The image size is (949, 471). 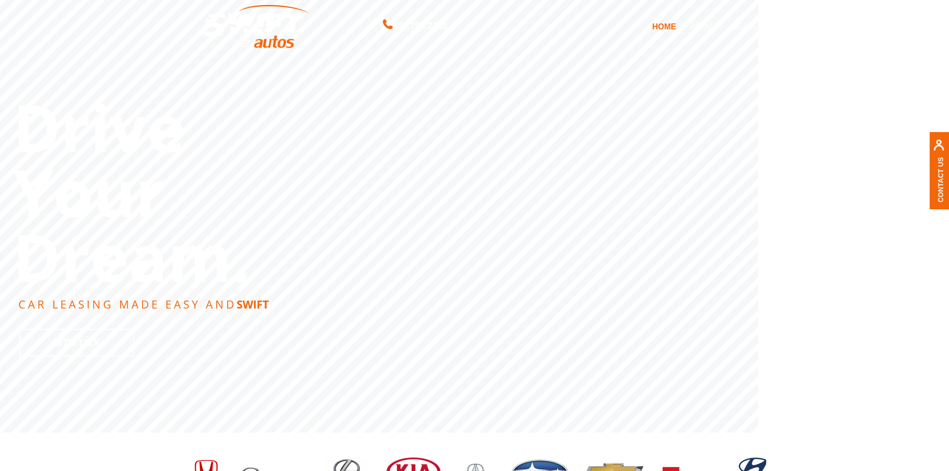 I want to click on img: contact us, iconuser, so click(x=938, y=147).